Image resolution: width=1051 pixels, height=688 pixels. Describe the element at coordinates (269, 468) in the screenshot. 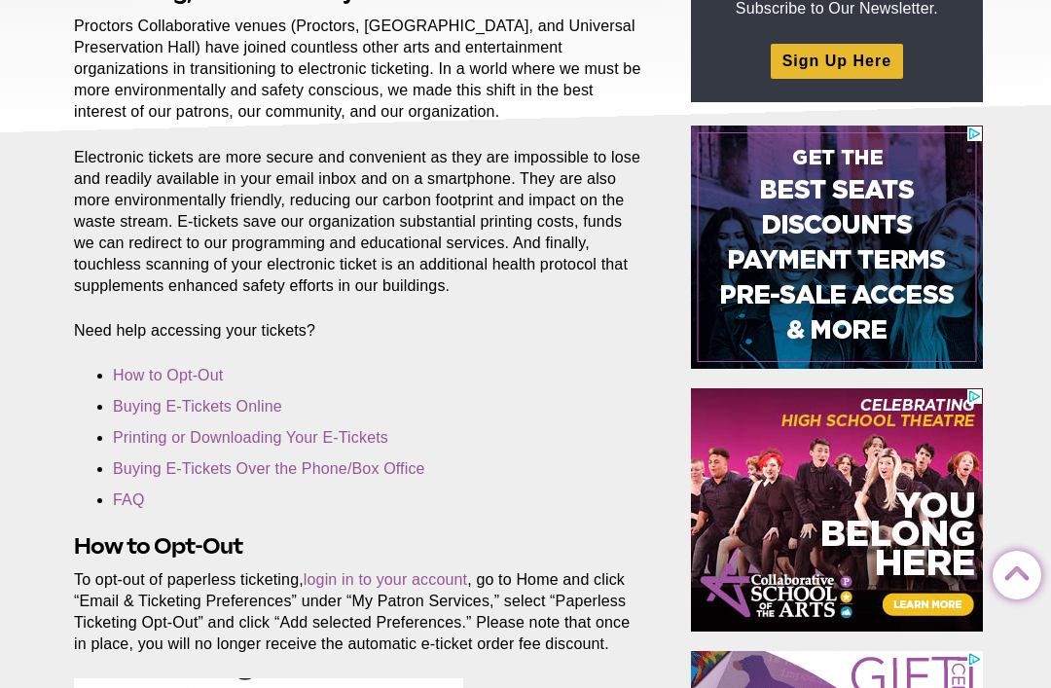

I see `a: Buying E-Tickets Over the Phone/Box Office` at that location.